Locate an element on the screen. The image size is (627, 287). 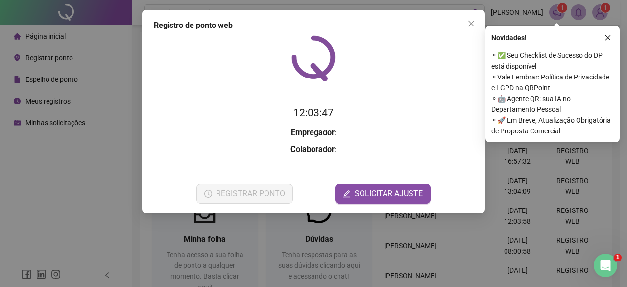
span: ⚬ Vale Lembrar: Política de Privacidade e LGPD na QRPoint is located at coordinates (553, 82).